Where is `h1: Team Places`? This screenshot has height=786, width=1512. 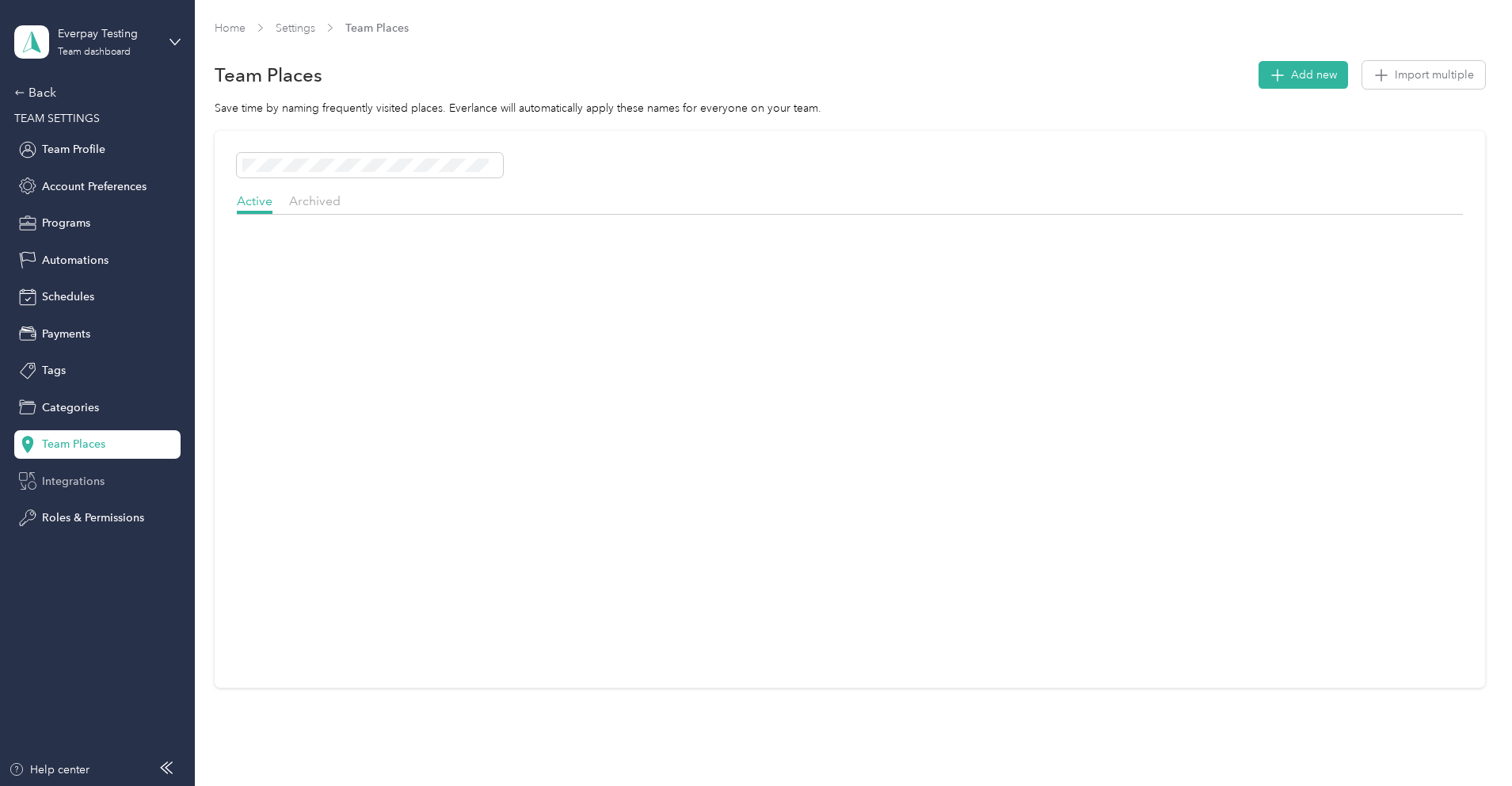 h1: Team Places is located at coordinates (269, 74).